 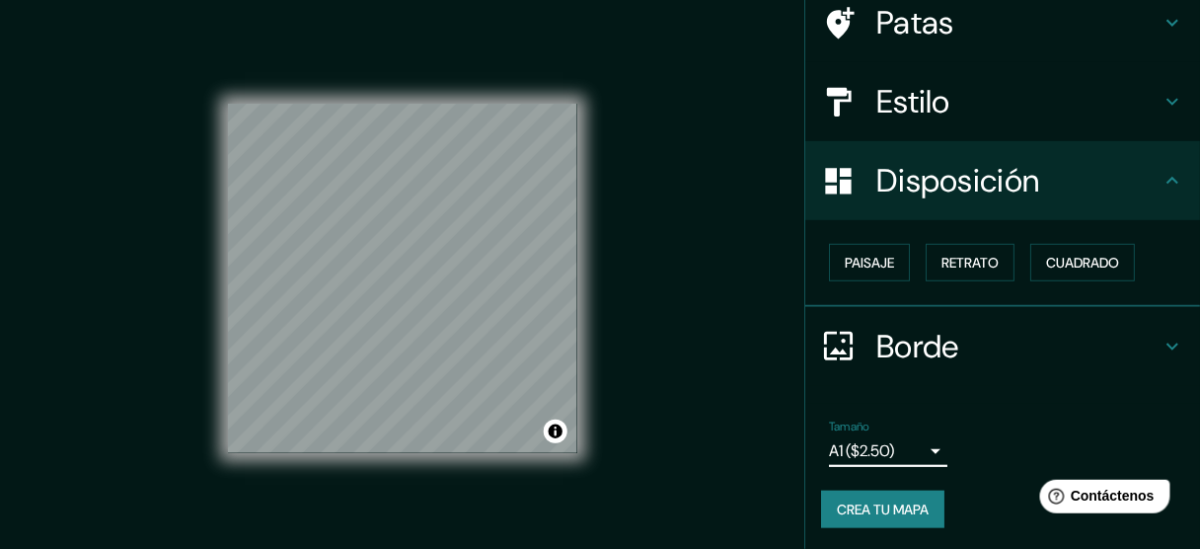 What do you see at coordinates (970, 262) in the screenshot?
I see `button: Retrato` at bounding box center [970, 262].